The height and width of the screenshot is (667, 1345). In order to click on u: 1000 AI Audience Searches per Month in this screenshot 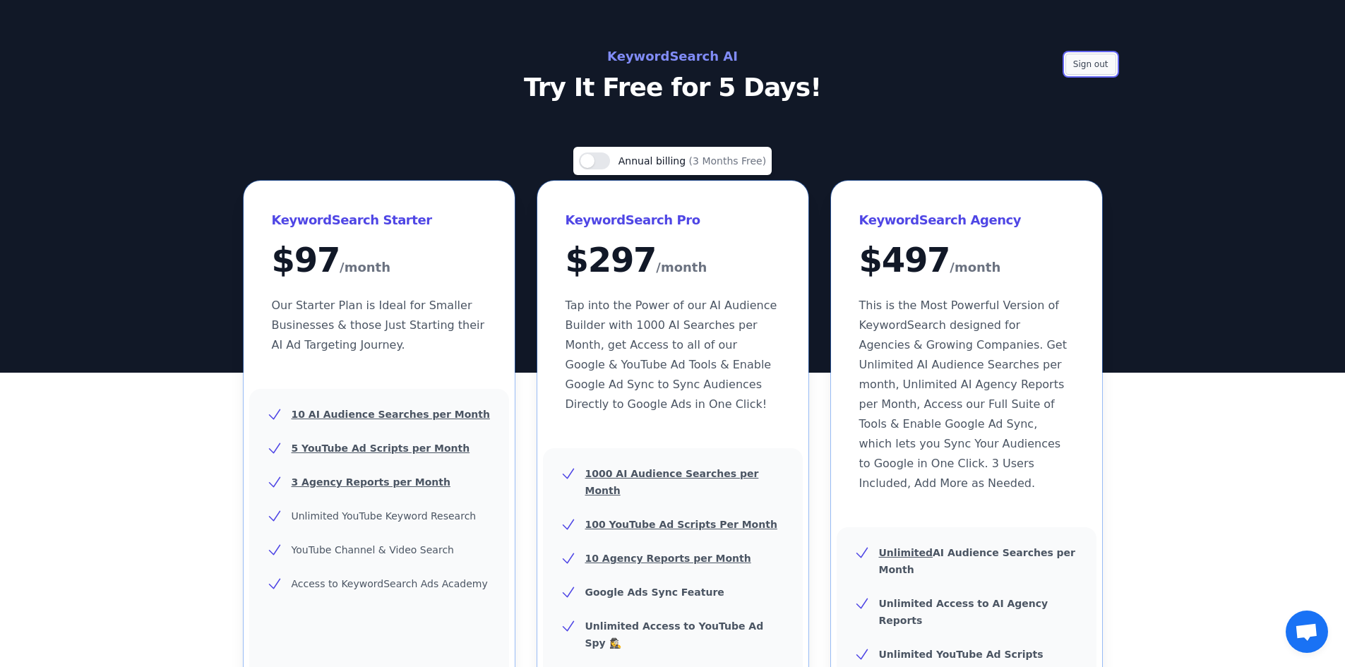, I will do `click(672, 482)`.